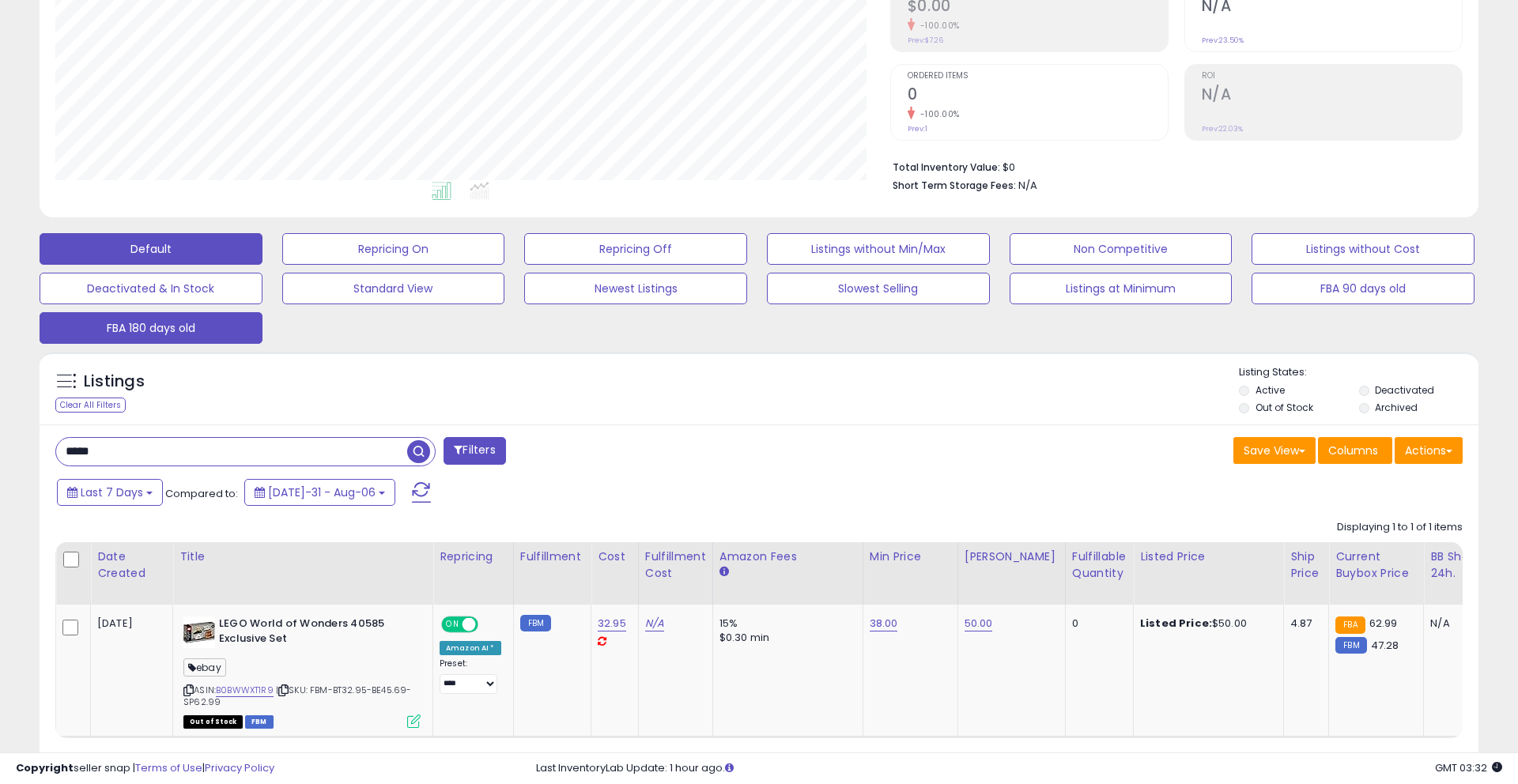 Image resolution: width=1518 pixels, height=784 pixels. Describe the element at coordinates (473, 557) in the screenshot. I see `div: Repricing` at that location.